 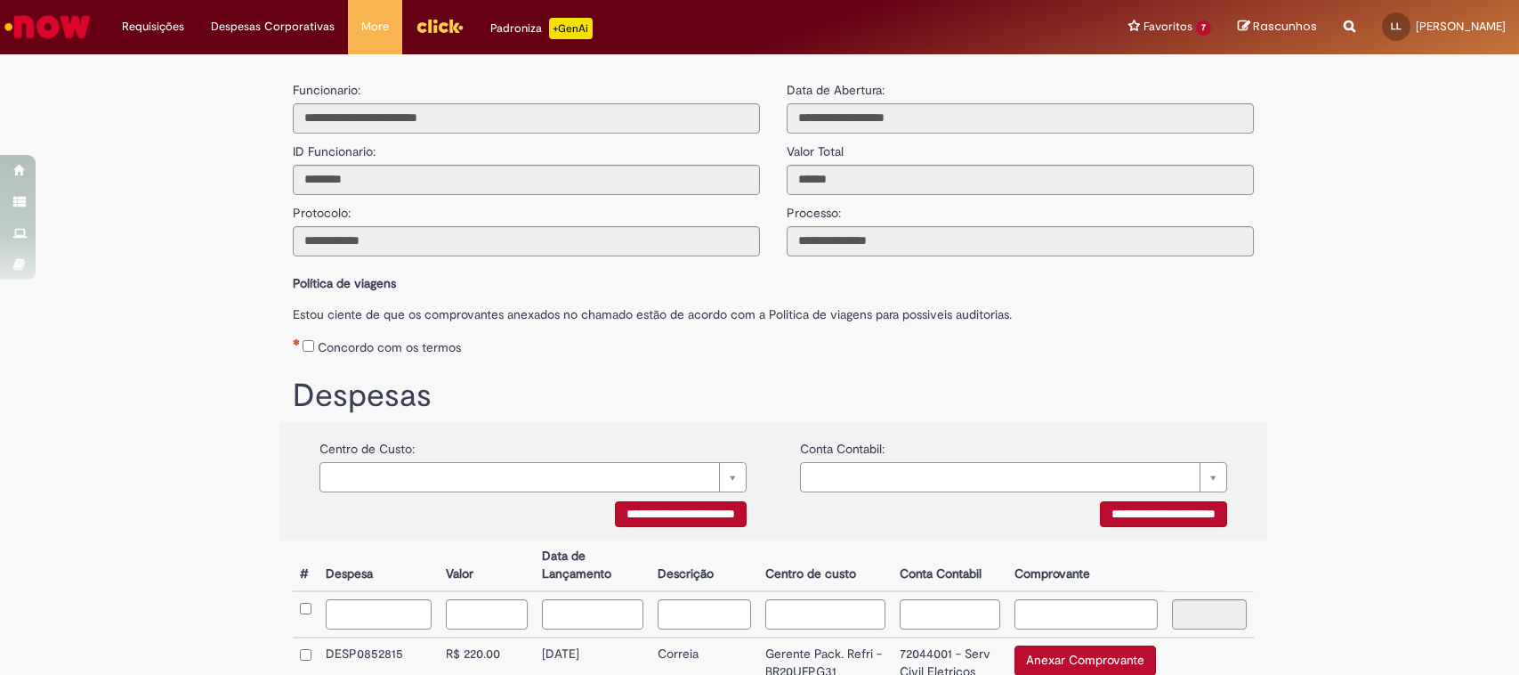 What do you see at coordinates (272, 27) in the screenshot?
I see `span: Despesas Corporativas` at bounding box center [272, 27].